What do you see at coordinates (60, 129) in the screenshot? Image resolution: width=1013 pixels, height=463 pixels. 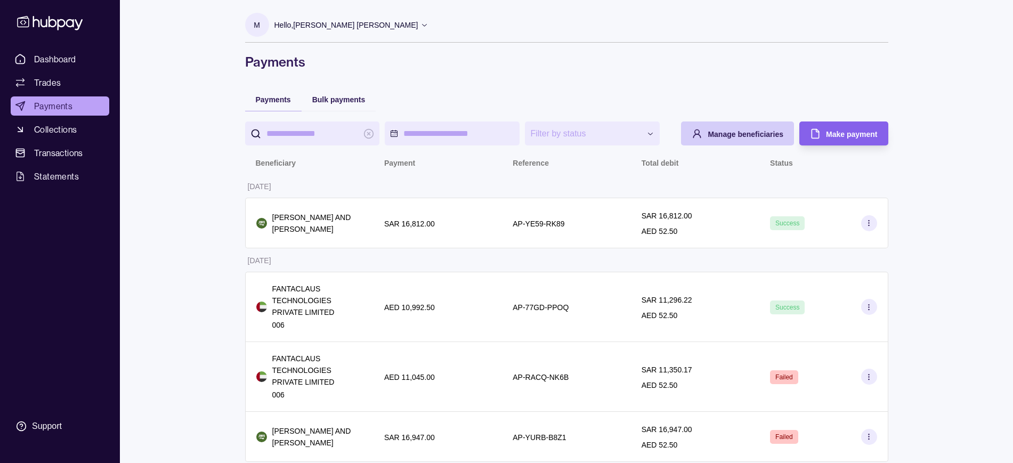 I see `a: Collections` at bounding box center [60, 129].